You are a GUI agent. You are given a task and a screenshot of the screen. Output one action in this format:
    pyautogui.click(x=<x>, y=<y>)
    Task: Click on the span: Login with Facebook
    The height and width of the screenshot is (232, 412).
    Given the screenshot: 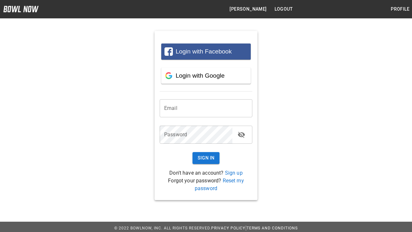 What is the action you would take?
    pyautogui.click(x=204, y=51)
    